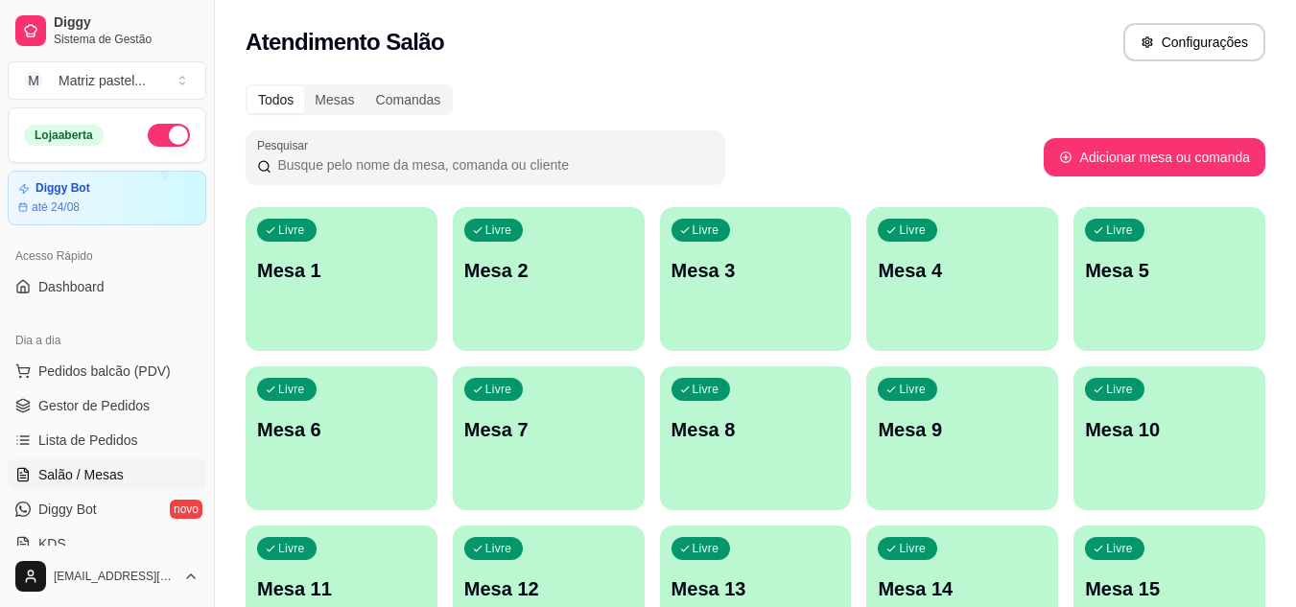 This screenshot has height=607, width=1296. I want to click on article: até 24/08, so click(56, 207).